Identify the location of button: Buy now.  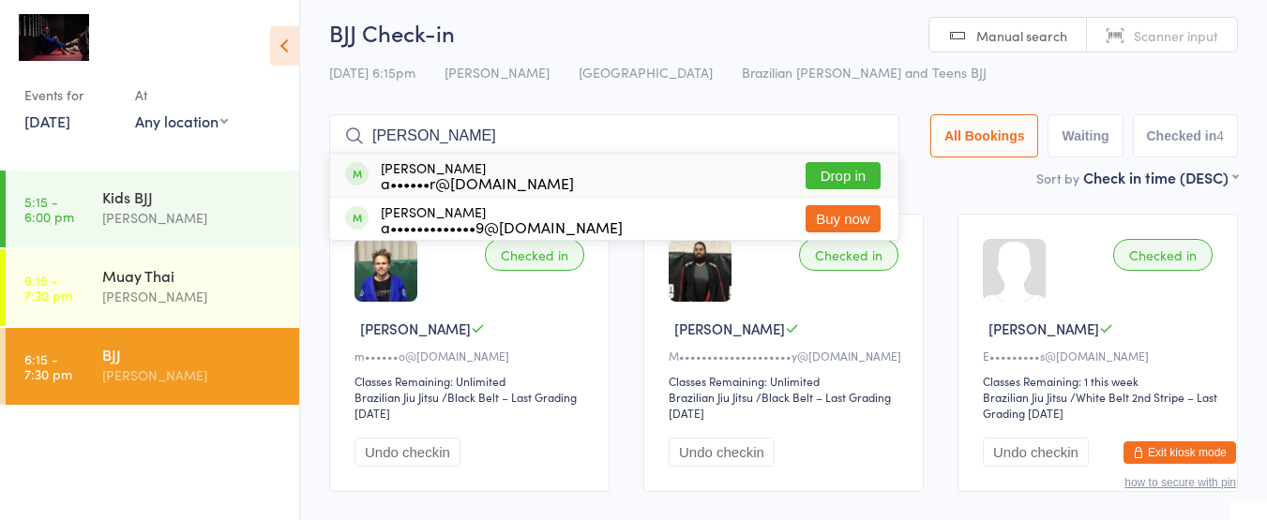
(843, 218).